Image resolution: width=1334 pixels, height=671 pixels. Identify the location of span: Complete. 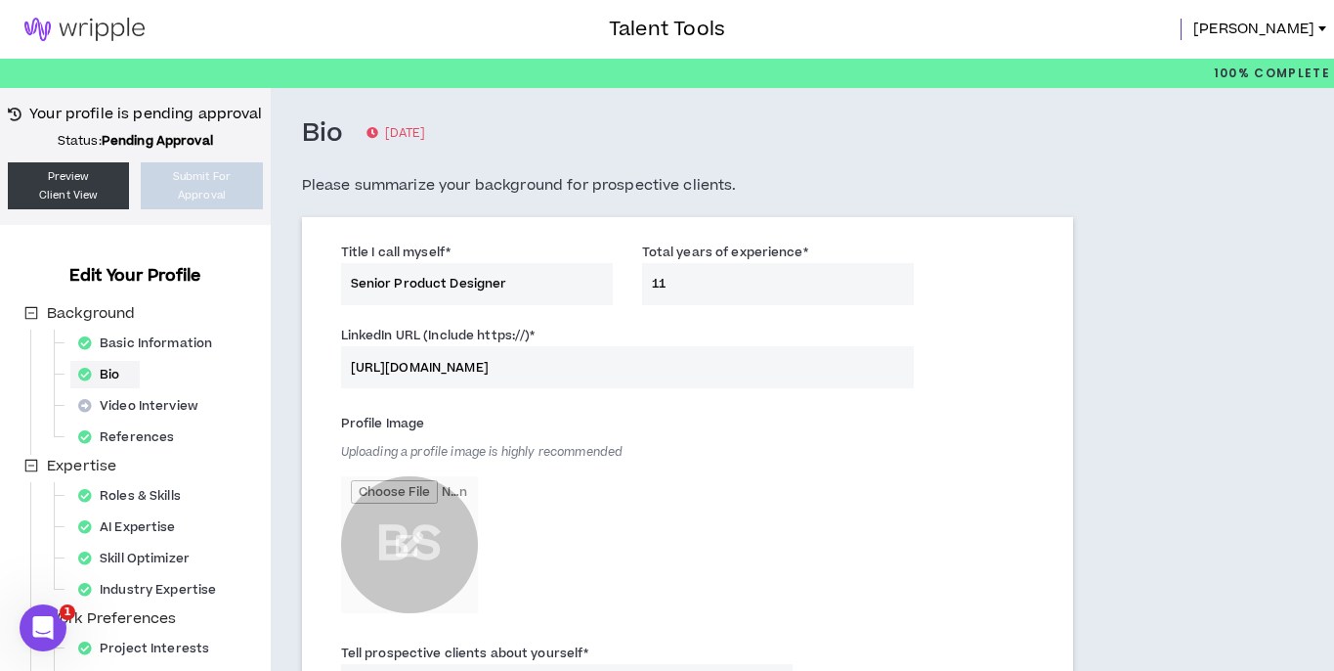
(1290, 73).